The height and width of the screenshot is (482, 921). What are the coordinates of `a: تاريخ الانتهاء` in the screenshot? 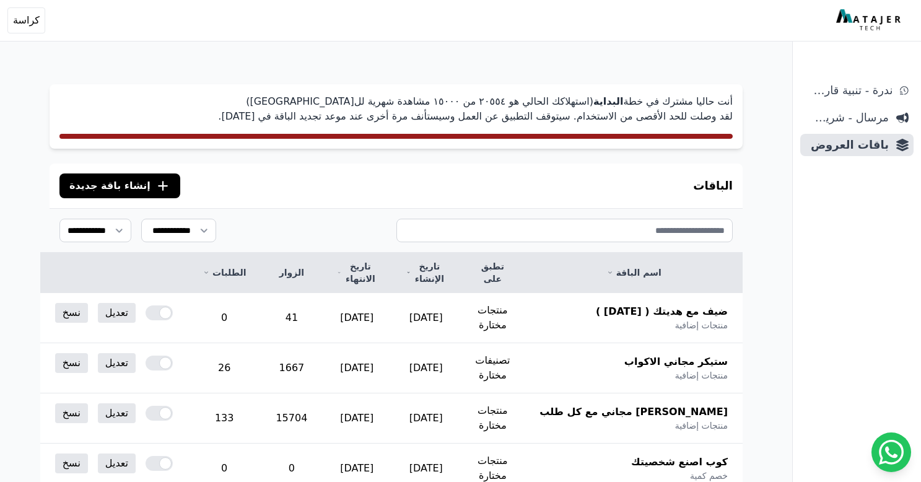 It's located at (357, 272).